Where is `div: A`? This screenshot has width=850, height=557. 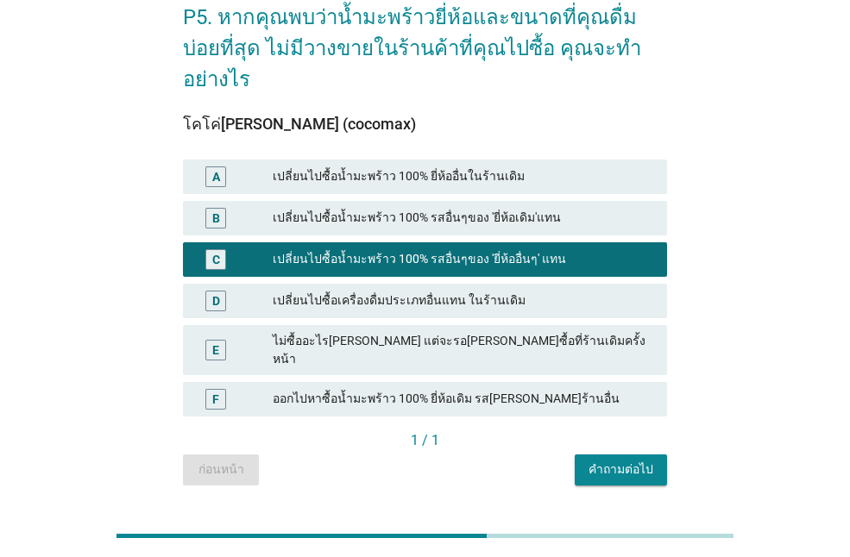 div: A is located at coordinates (216, 176).